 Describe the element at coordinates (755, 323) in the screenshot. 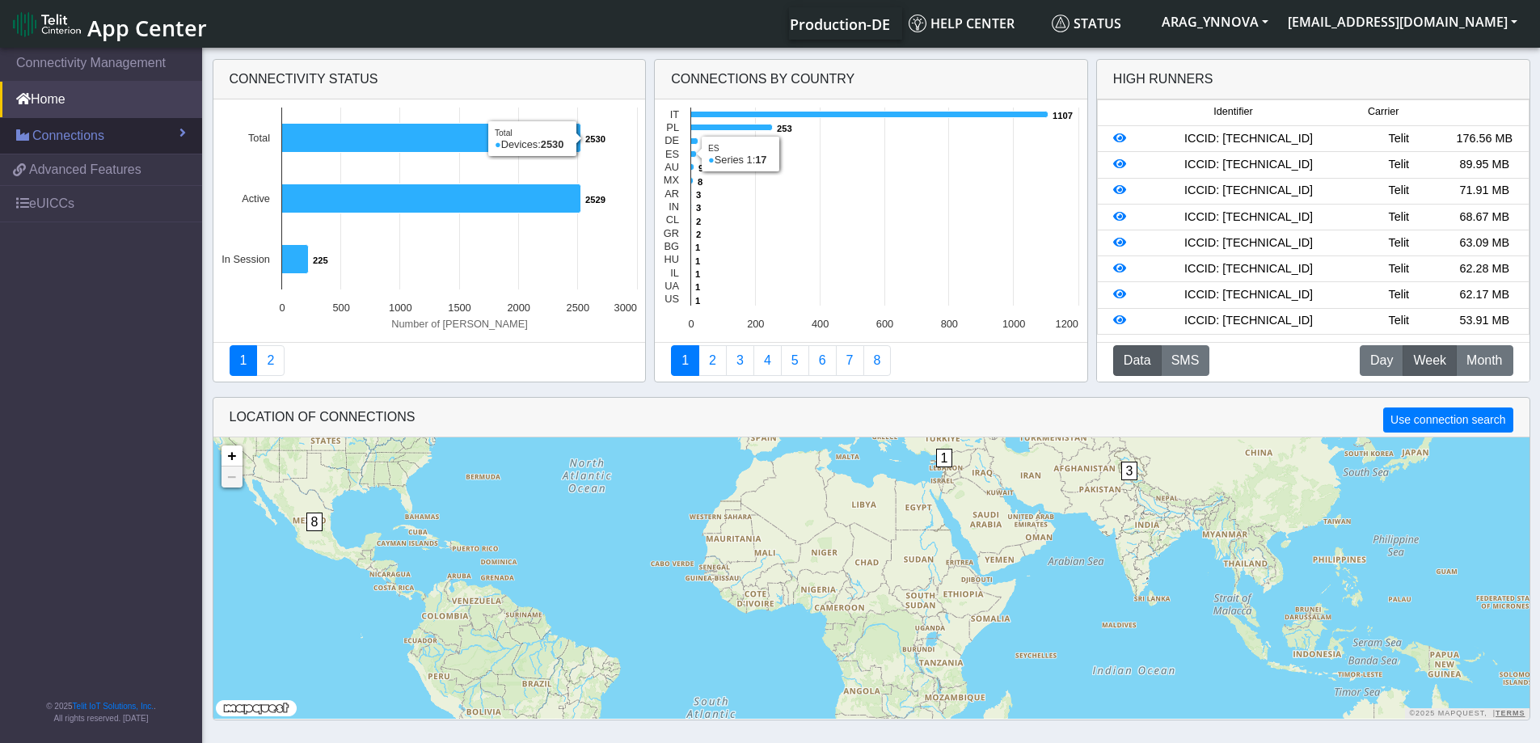

I see `text: 200` at that location.